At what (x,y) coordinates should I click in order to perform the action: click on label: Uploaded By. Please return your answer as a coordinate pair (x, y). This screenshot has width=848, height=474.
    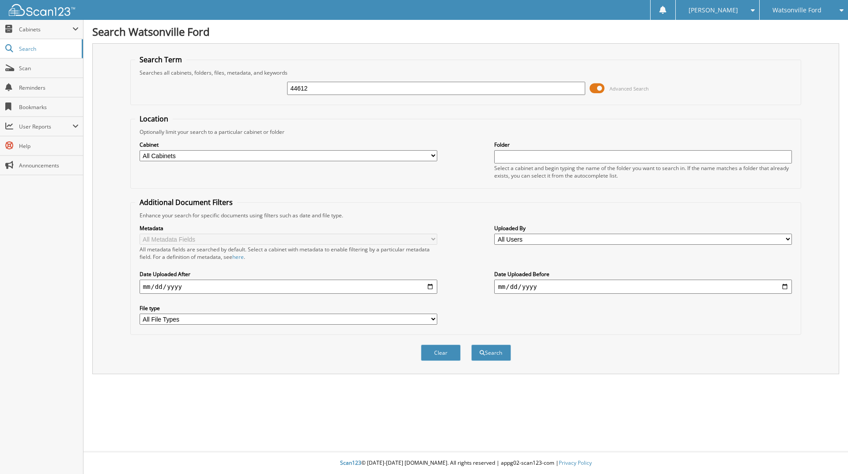
    Looking at the image, I should click on (643, 228).